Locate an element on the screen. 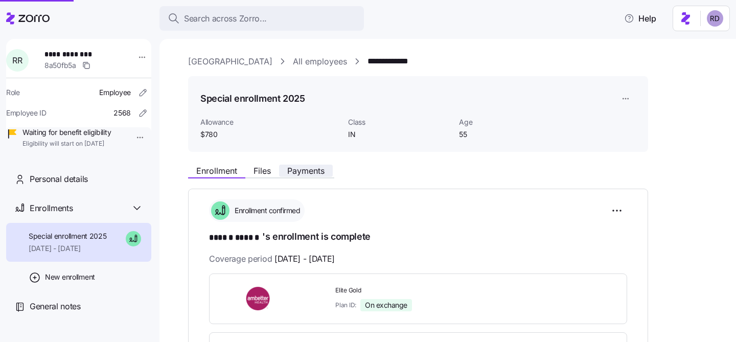 This screenshot has width=736, height=342. span: 2568 is located at coordinates (122, 113).